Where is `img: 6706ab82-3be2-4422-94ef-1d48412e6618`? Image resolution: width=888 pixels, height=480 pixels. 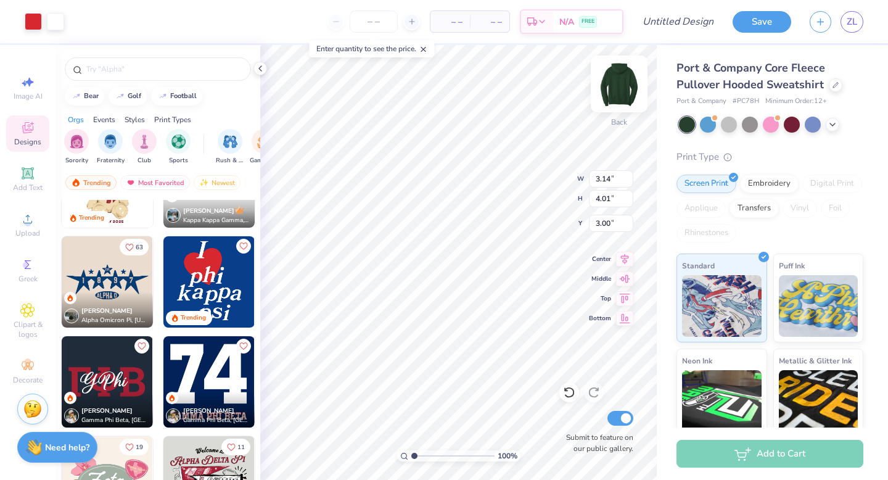
img: 6706ab82-3be2-4422-94ef-1d48412e6618 is located at coordinates (209, 382).